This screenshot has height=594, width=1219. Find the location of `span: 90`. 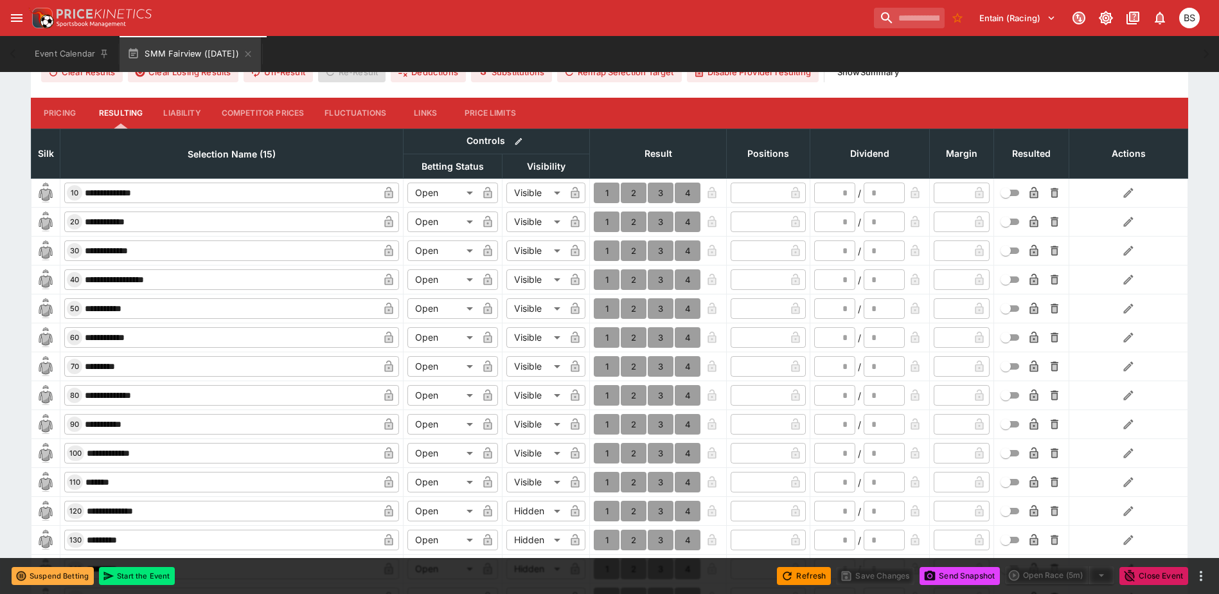

span: 90 is located at coordinates (75, 424).